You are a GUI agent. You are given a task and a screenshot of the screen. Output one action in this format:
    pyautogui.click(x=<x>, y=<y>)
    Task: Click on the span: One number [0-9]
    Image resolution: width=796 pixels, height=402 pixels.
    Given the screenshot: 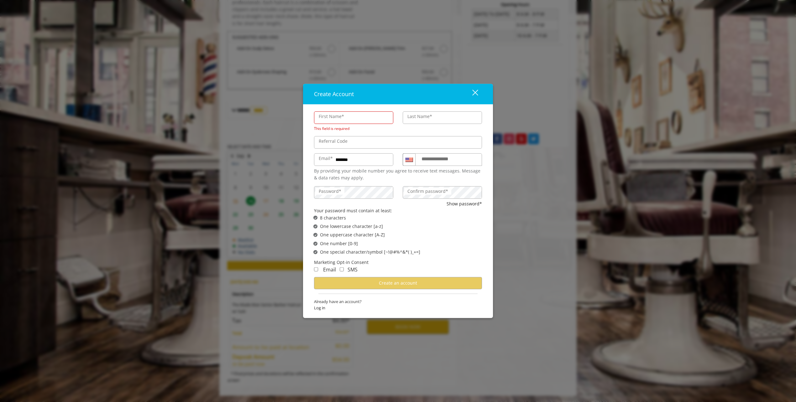 What is the action you would take?
    pyautogui.click(x=339, y=244)
    